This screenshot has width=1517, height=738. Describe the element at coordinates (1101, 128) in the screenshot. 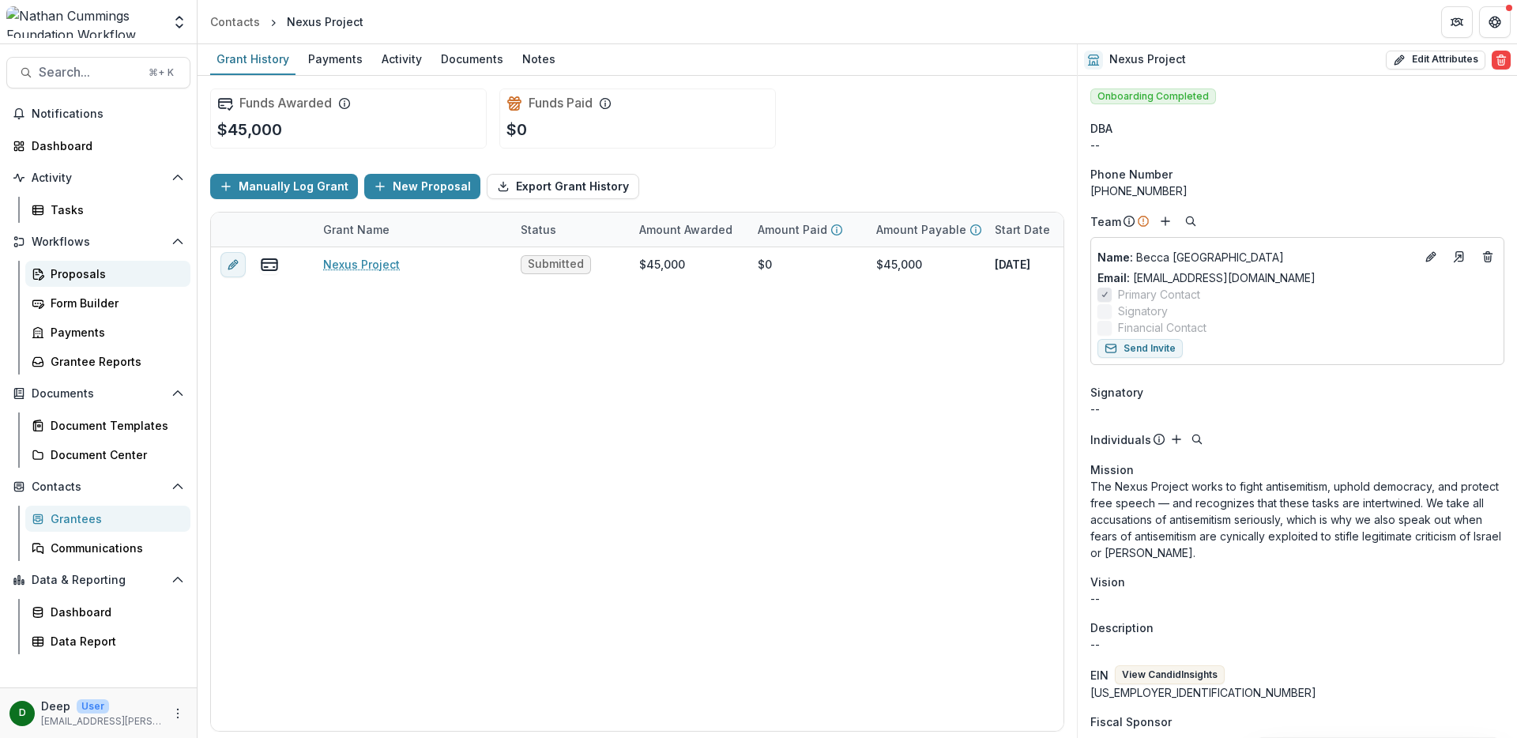

I see `span: DBA` at that location.